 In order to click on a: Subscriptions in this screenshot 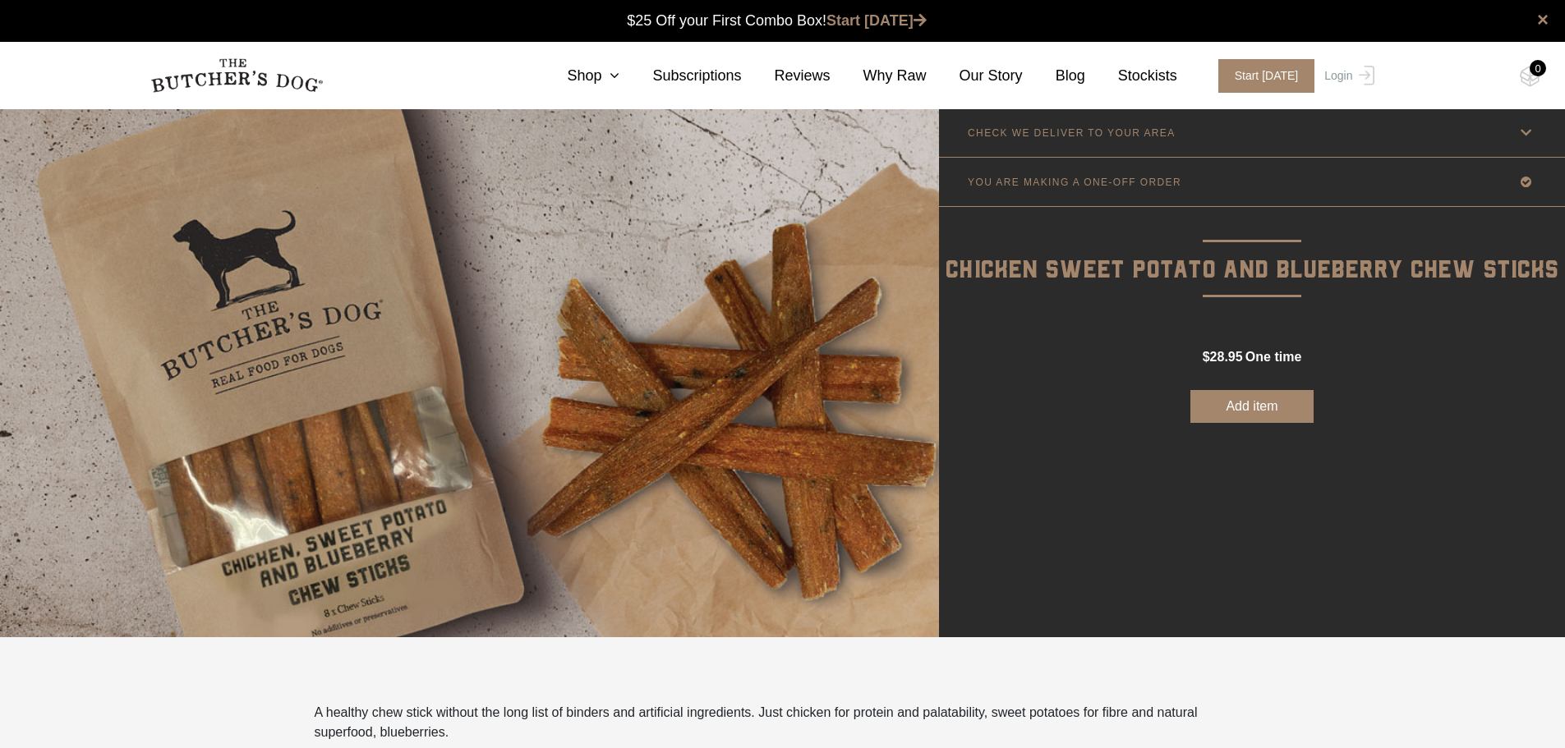, I will do `click(680, 76)`.